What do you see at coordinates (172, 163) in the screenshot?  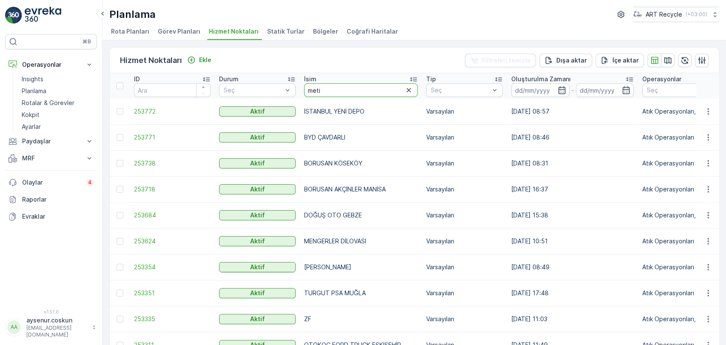 I see `a: 253738` at bounding box center [172, 163].